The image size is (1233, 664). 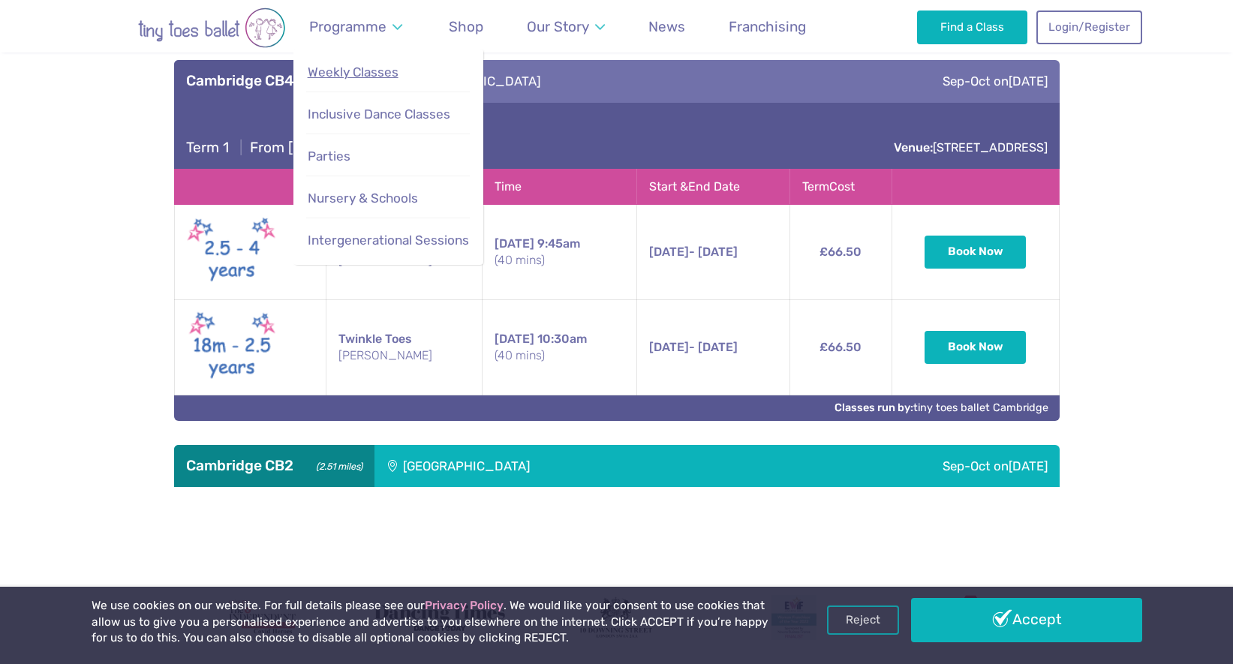 What do you see at coordinates (433, 622) in the screenshot?
I see `p: We use cookies on our website. For full details please see our . We would like your consent to us...` at bounding box center [433, 622].